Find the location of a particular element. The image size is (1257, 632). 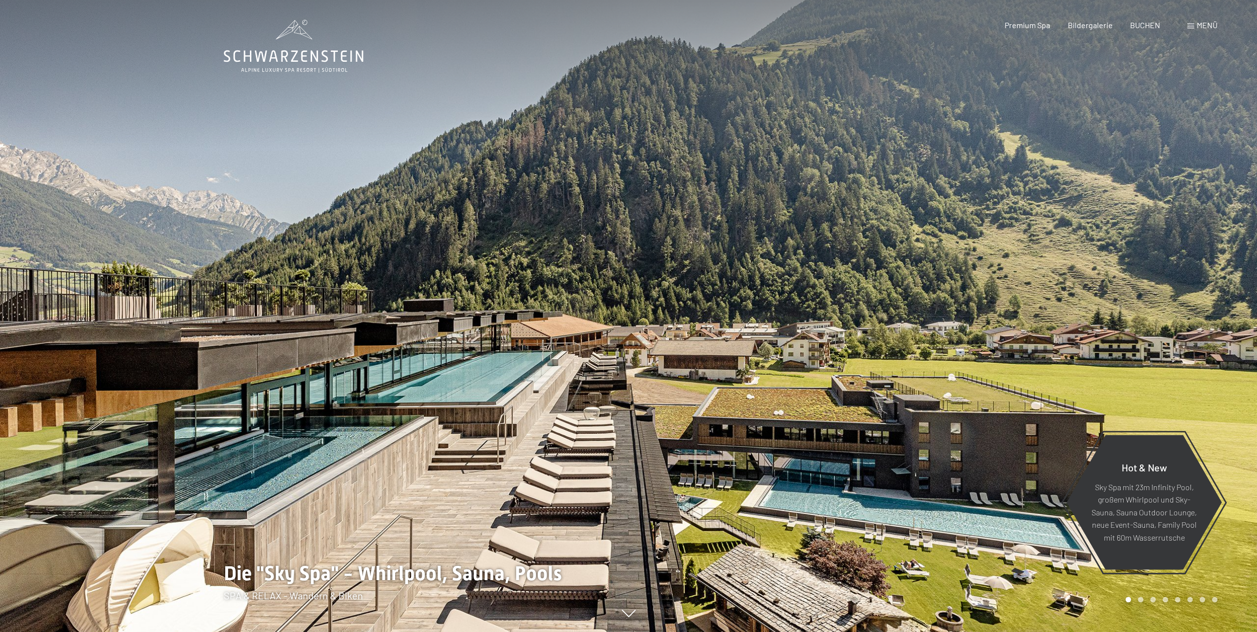

span: BUCHEN is located at coordinates (1145, 25).